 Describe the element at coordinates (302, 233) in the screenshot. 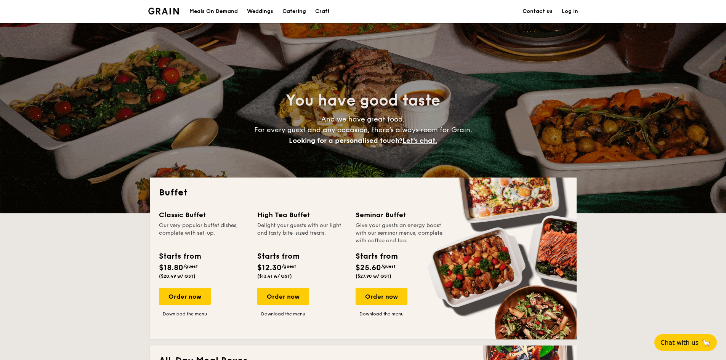

I see `div: Delight your guests with our light and tasty bite-sized treats.` at that location.